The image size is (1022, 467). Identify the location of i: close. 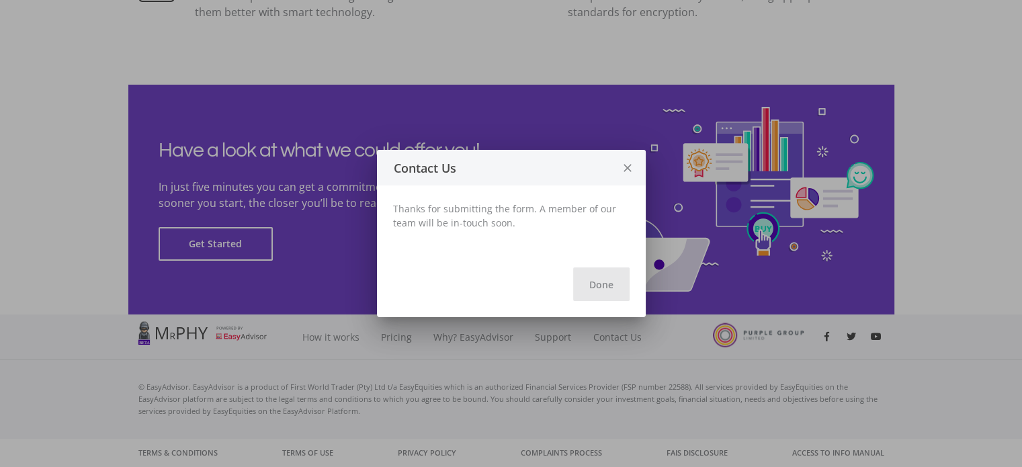
(627, 168).